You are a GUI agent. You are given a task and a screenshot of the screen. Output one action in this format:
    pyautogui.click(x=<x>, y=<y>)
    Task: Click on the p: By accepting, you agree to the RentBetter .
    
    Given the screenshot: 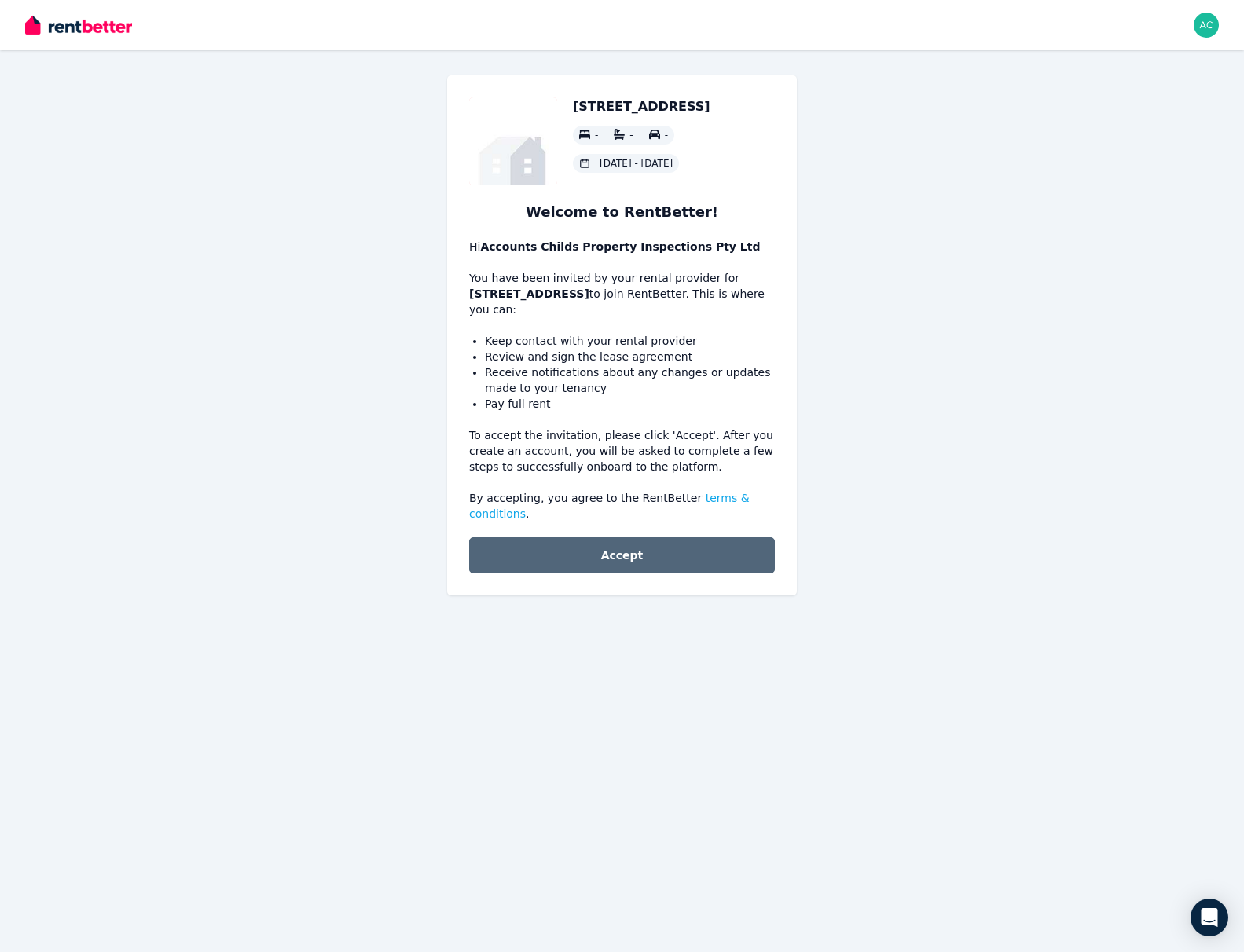 What is the action you would take?
    pyautogui.click(x=622, y=506)
    